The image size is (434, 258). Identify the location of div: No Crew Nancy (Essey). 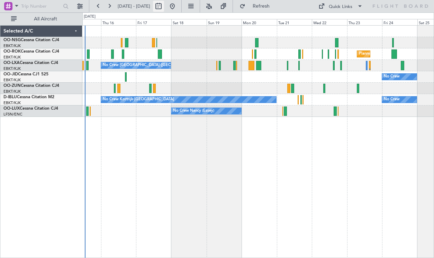
(194, 111).